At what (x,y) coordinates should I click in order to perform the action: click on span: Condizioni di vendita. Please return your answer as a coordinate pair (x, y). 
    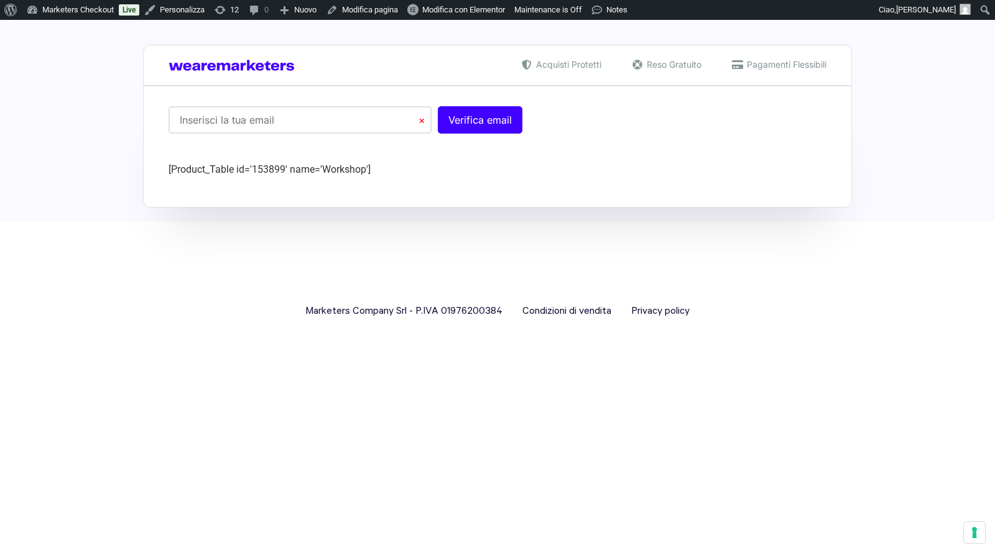
    Looking at the image, I should click on (566, 311).